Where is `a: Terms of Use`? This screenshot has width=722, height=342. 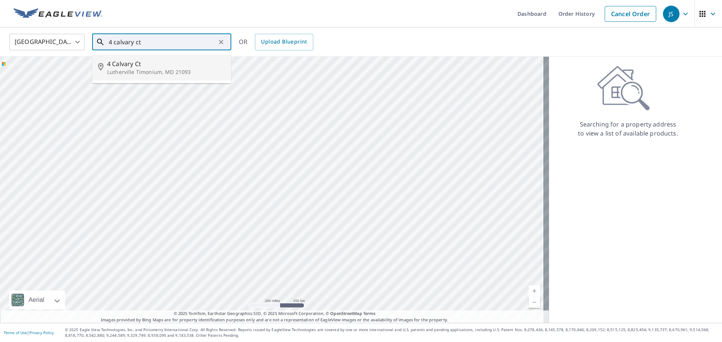 a: Terms of Use is located at coordinates (15, 333).